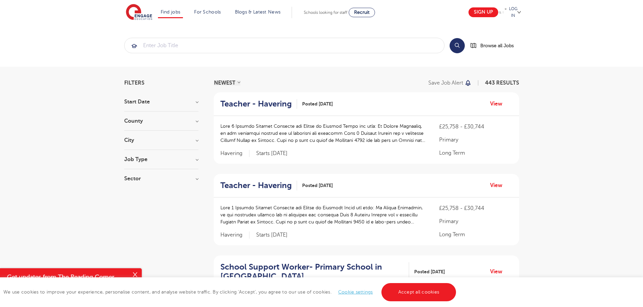 This screenshot has height=307, width=643. Describe the element at coordinates (494, 46) in the screenshot. I see `a: Browse all Jobs` at that location.